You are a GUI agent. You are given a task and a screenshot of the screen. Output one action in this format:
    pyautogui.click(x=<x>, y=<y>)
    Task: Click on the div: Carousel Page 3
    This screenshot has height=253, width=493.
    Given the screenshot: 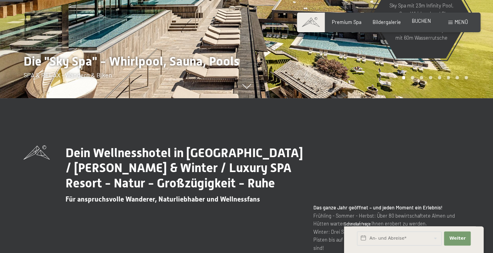 What is the action you would take?
    pyautogui.click(x=421, y=77)
    